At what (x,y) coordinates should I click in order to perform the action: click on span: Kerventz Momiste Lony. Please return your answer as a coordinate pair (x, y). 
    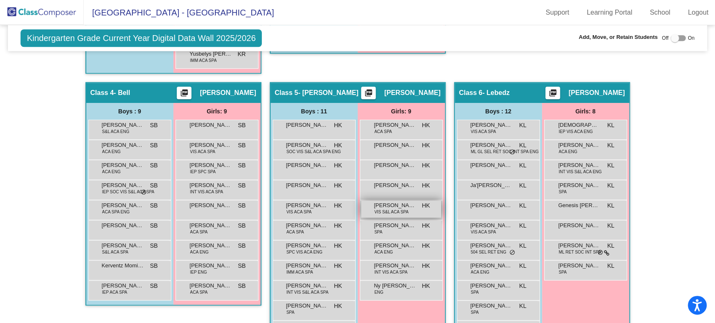
    Looking at the image, I should click on (123, 266).